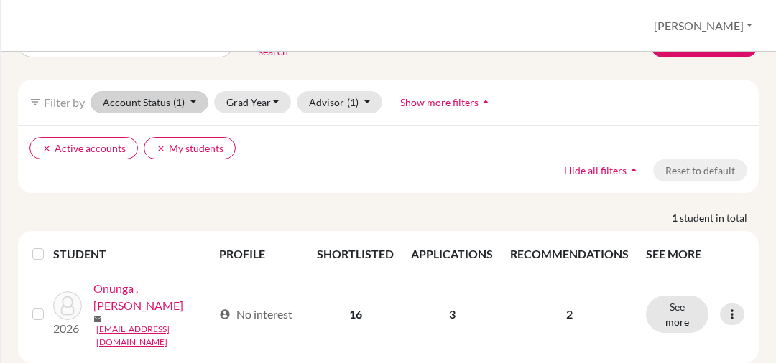 The height and width of the screenshot is (363, 776). I want to click on button: Account Status(1), so click(149, 102).